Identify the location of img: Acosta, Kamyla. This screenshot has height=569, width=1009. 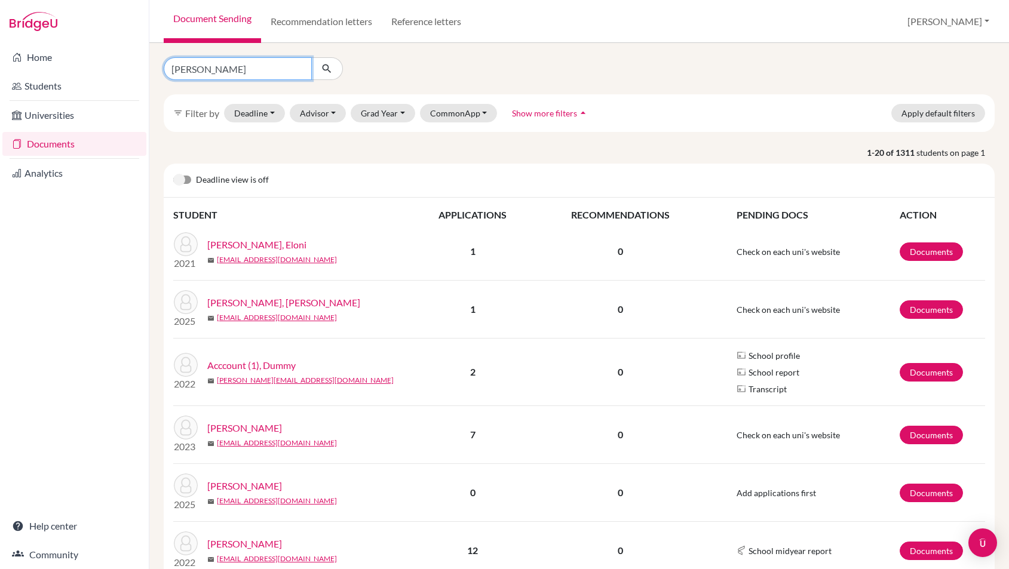
(186, 543).